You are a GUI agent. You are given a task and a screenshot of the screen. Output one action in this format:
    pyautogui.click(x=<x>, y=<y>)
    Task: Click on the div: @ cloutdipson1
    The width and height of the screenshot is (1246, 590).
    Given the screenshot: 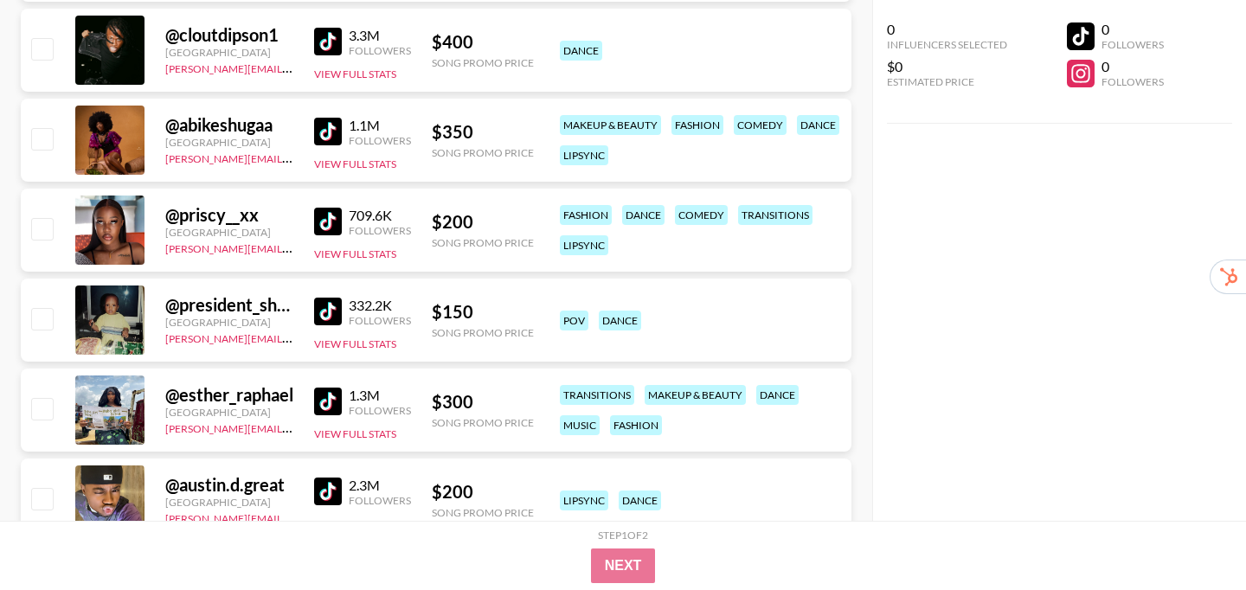 What is the action you would take?
    pyautogui.click(x=229, y=35)
    